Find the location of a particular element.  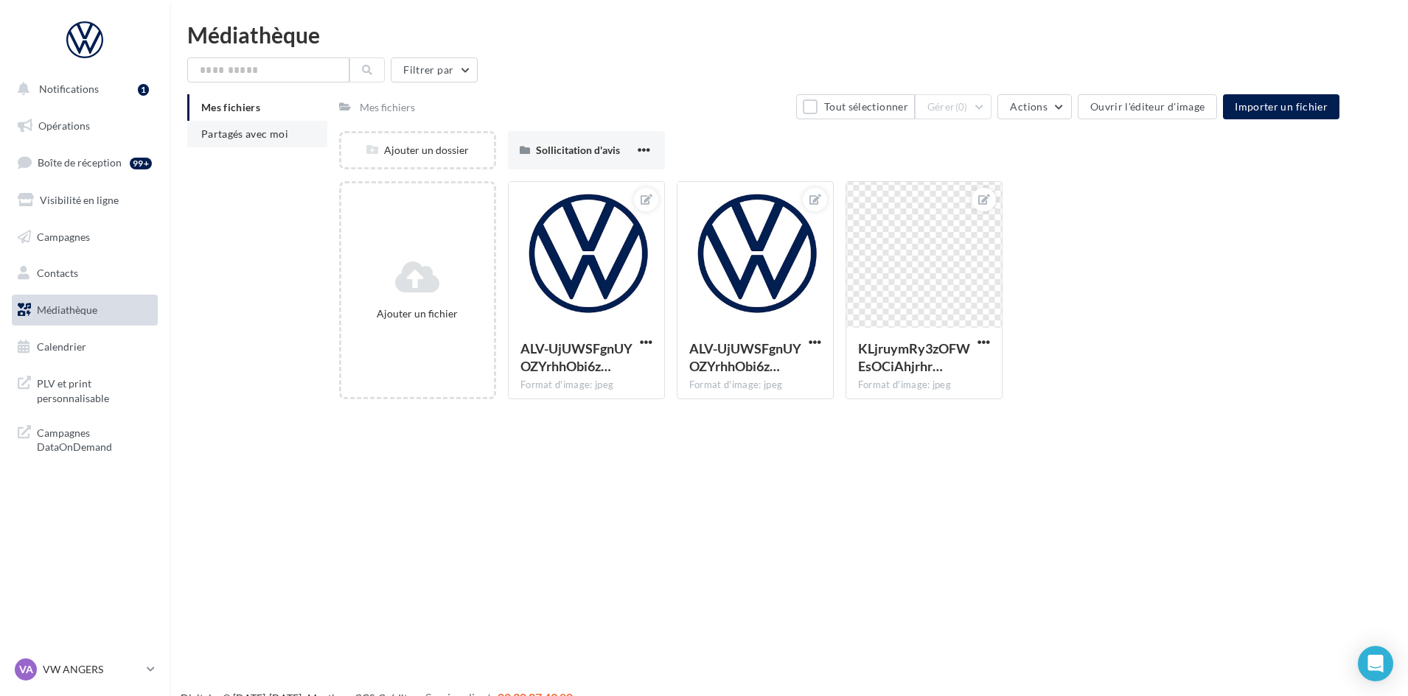

a: Calendrier is located at coordinates (85, 347).